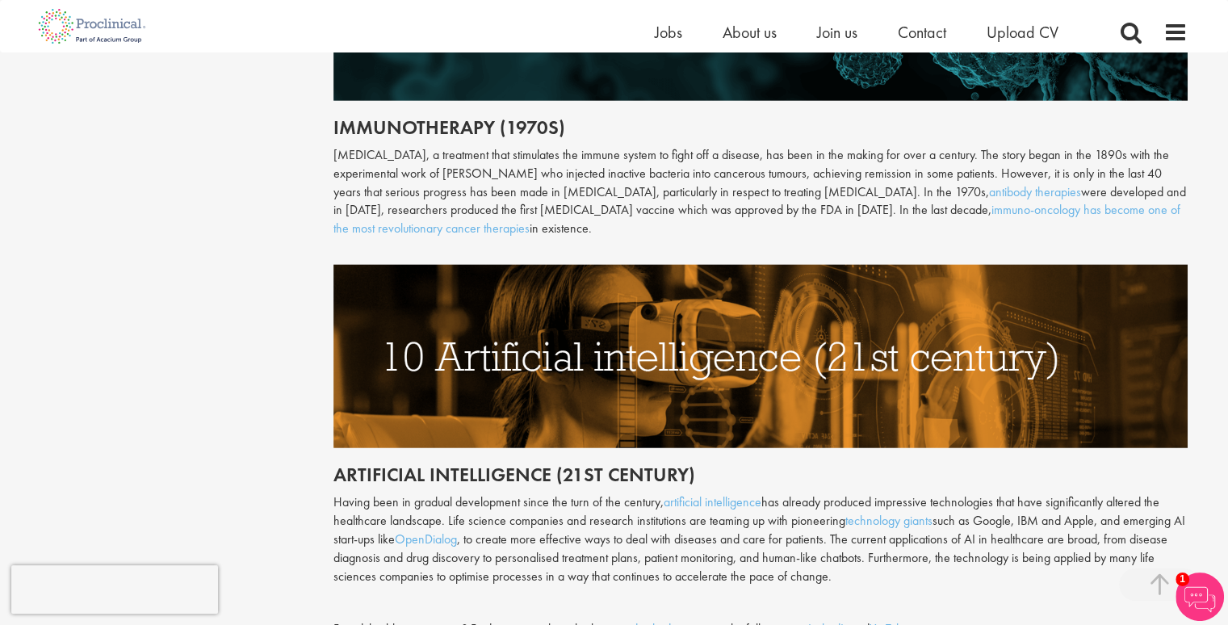 This screenshot has height=625, width=1228. Describe the element at coordinates (1200, 597) in the screenshot. I see `img: Chatbot` at that location.